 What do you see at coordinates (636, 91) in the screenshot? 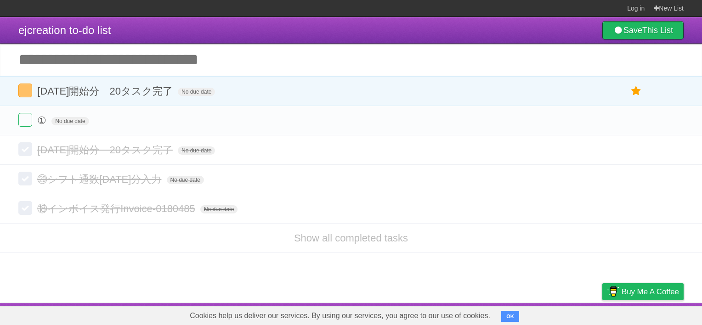
I see `label: Star task` at bounding box center [636, 91].